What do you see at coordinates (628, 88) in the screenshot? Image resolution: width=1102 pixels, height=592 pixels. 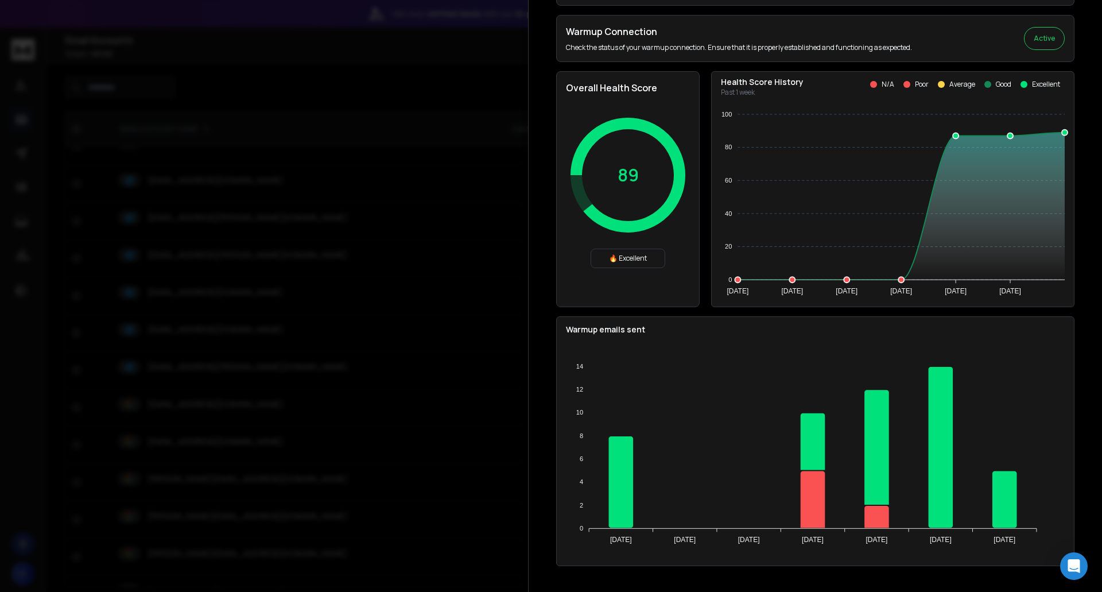 I see `h2: Overall Health Score` at bounding box center [628, 88].